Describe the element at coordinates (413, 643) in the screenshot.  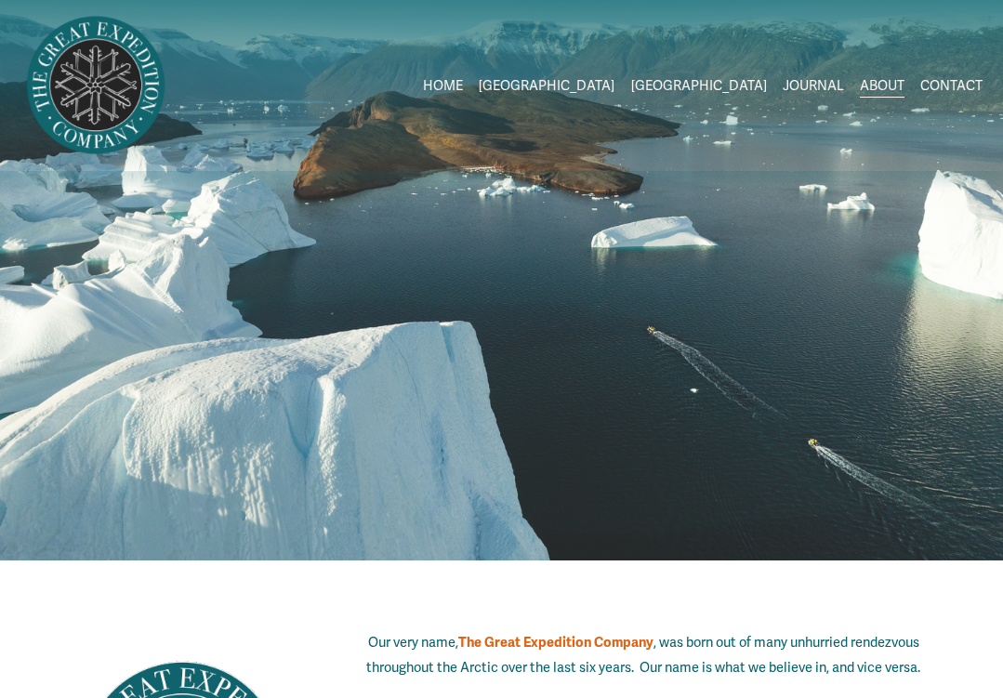
I see `span: Our very name,` at that location.